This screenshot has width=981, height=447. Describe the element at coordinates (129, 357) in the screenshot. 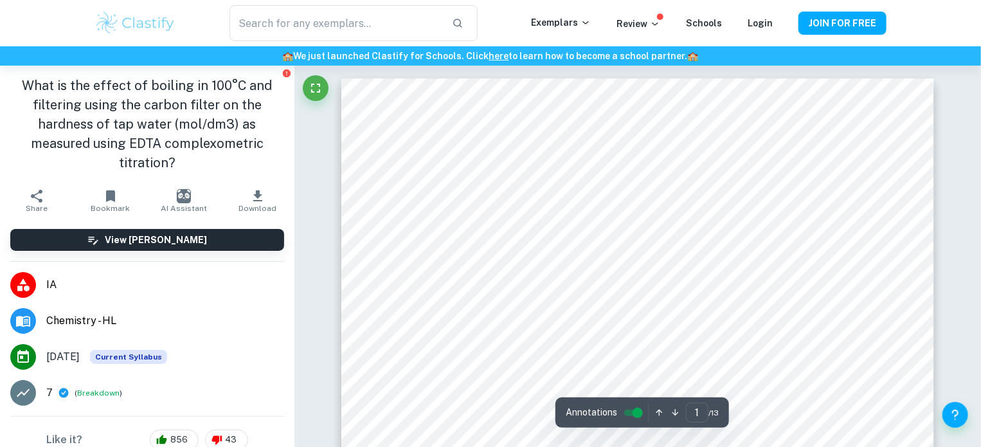

I see `div: This exemplar is based on the current syllabus. Feel free to refer to it for inspiration/ideas wh...` at that location.